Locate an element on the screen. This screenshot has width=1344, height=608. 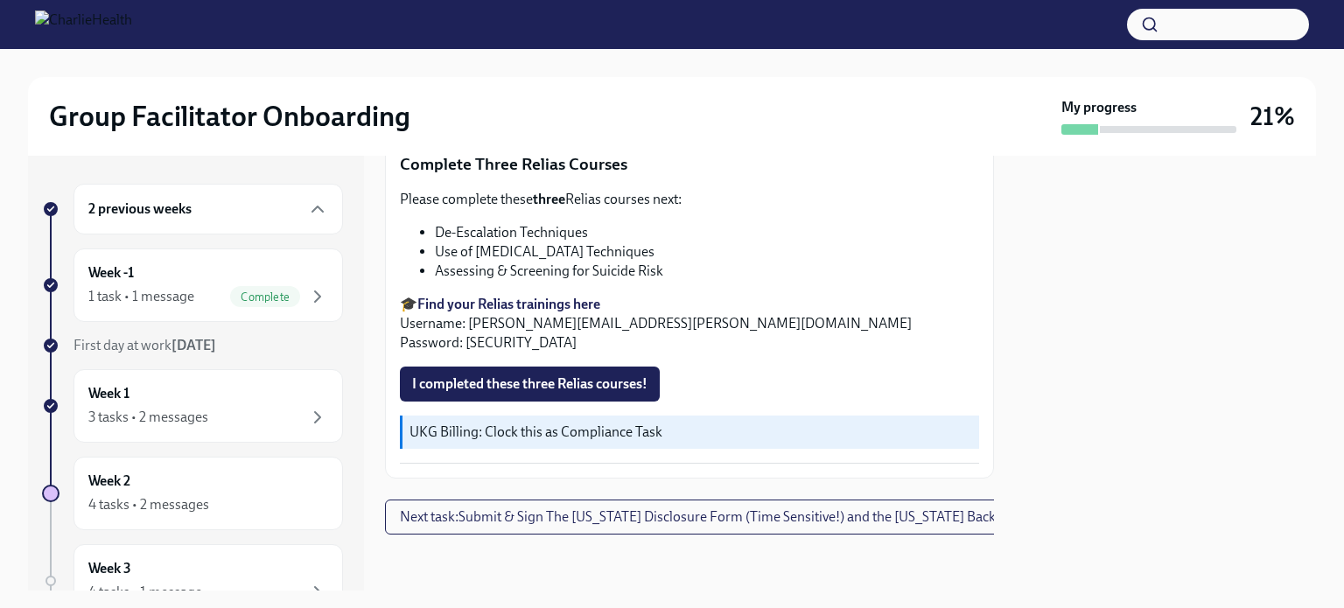
a: Week 24 tasks • 2 messages is located at coordinates (193, 494).